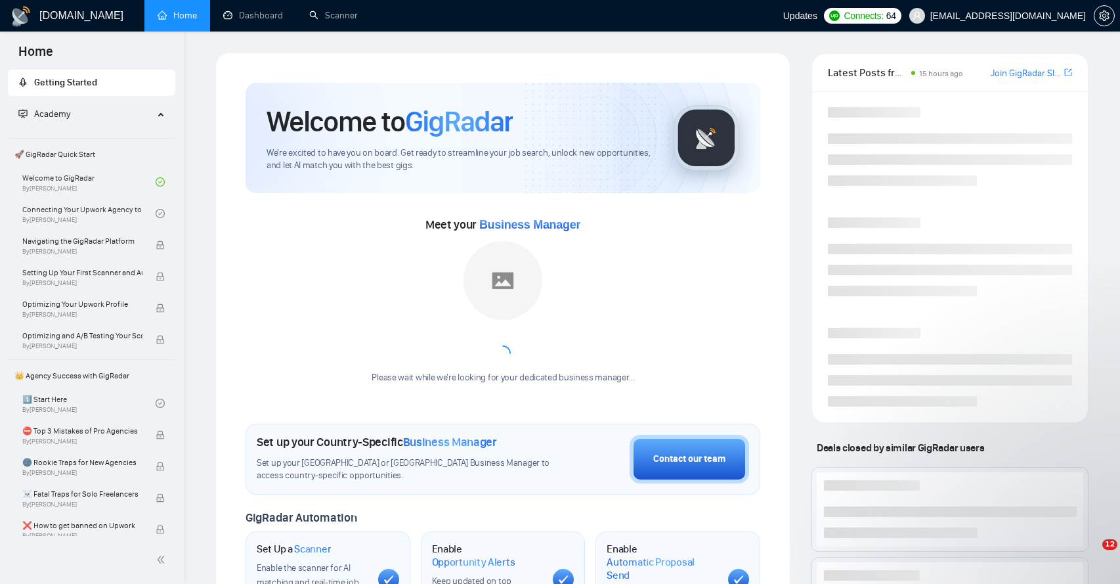 This screenshot has width=1120, height=584. I want to click on span: GigRadar Automation, so click(301, 518).